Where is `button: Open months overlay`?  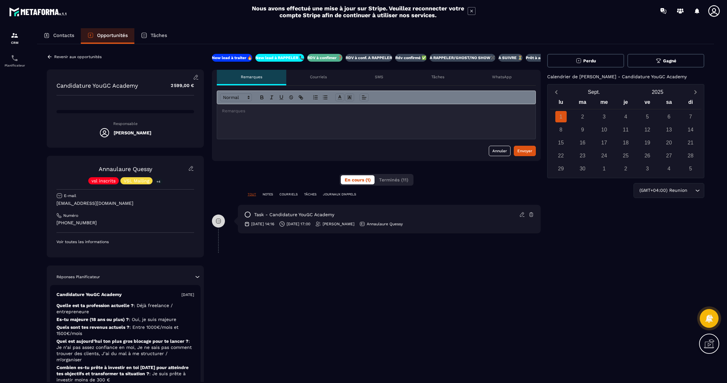
button: Open months overlay is located at coordinates (594, 92).